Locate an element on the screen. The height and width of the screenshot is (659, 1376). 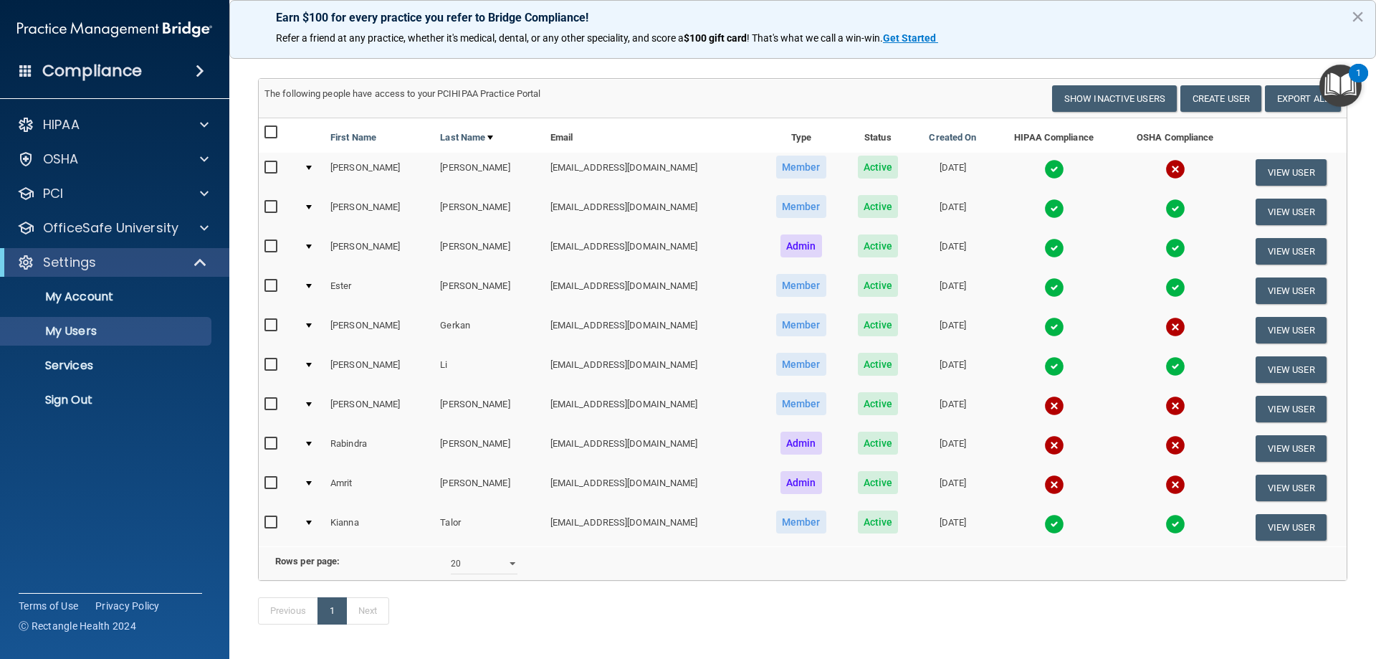
td: Talor is located at coordinates (489, 527).